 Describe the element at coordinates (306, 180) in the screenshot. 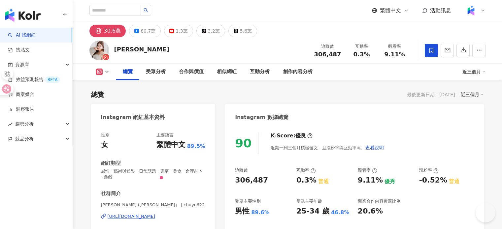

I see `div: 0.3%` at that location.